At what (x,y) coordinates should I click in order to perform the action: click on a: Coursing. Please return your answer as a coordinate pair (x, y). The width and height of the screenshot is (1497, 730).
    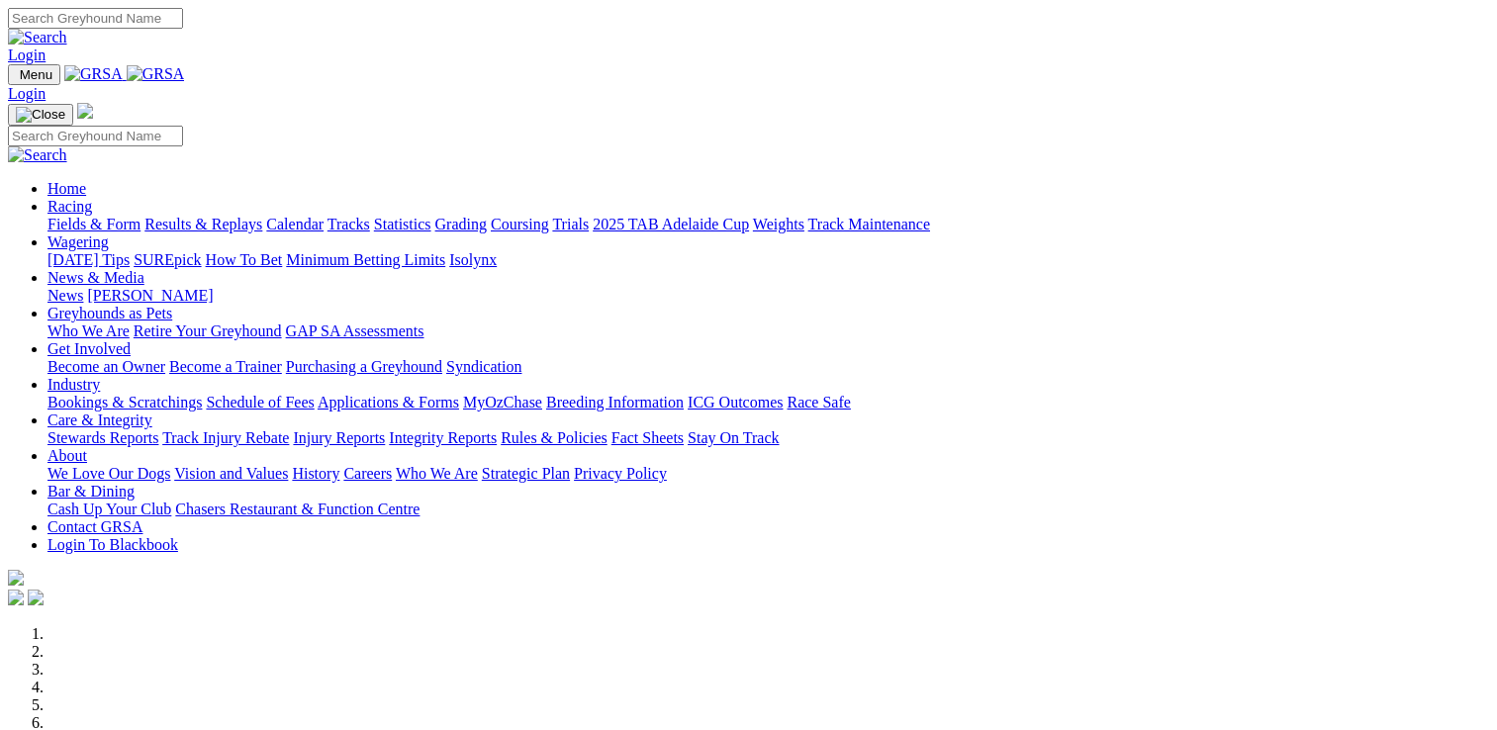
    Looking at the image, I should click on (520, 224).